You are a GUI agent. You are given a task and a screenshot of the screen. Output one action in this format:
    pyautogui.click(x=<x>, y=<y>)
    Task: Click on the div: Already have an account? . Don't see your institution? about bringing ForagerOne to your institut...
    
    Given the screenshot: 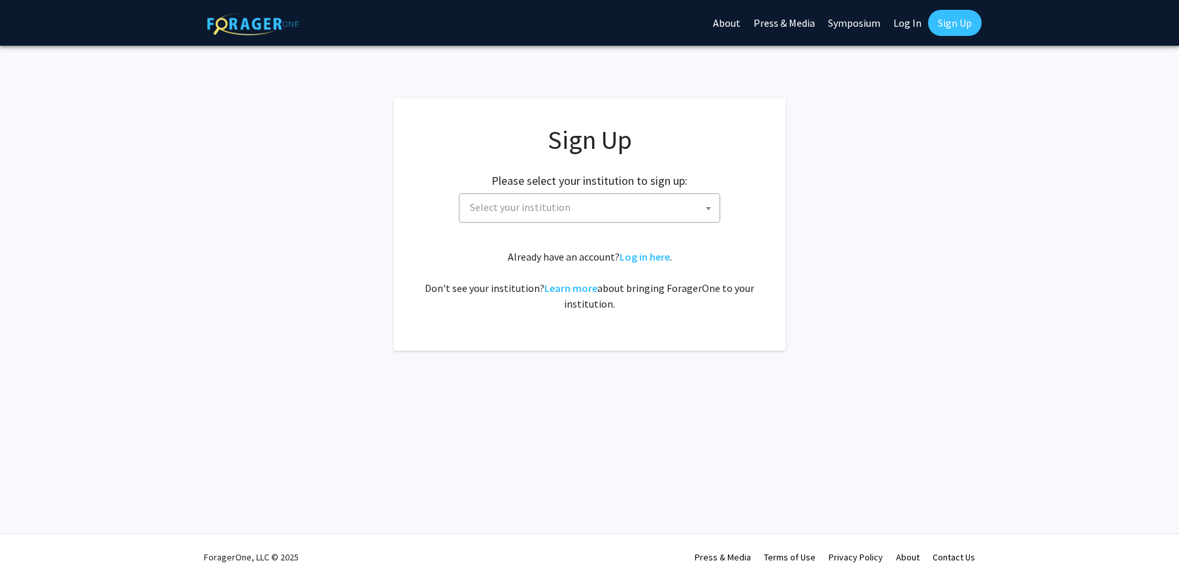 What is the action you would take?
    pyautogui.click(x=590, y=280)
    